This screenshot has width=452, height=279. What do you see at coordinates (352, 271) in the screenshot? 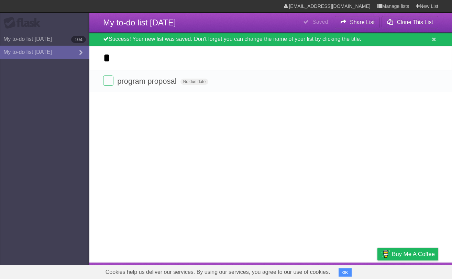
I see `a: Terms` at bounding box center [352, 271].